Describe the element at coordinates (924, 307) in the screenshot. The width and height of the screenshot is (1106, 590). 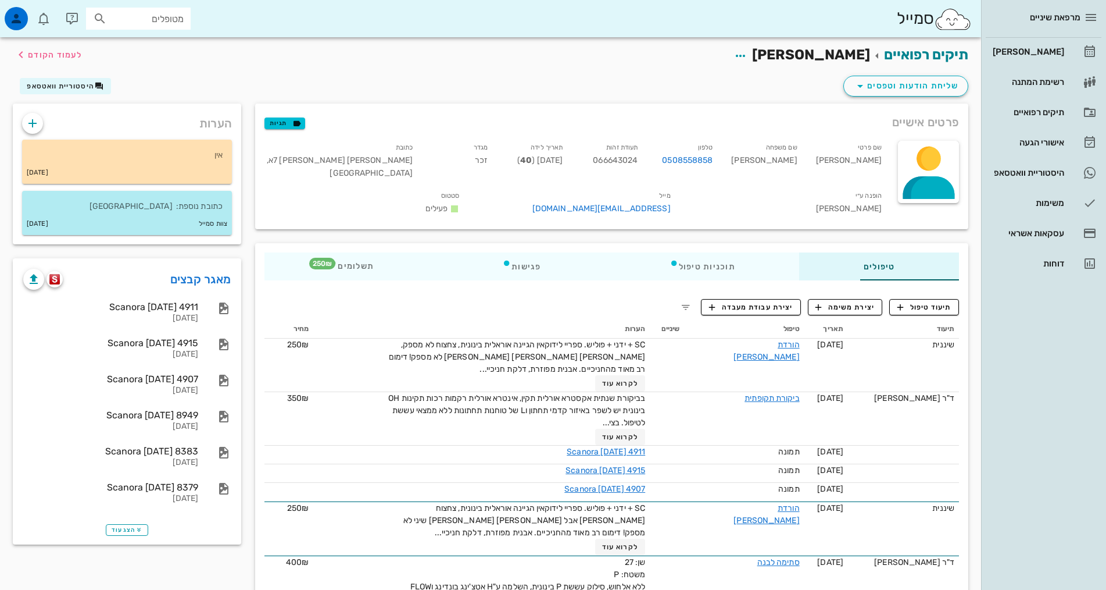
I see `button: תיעוד טיפול` at that location.